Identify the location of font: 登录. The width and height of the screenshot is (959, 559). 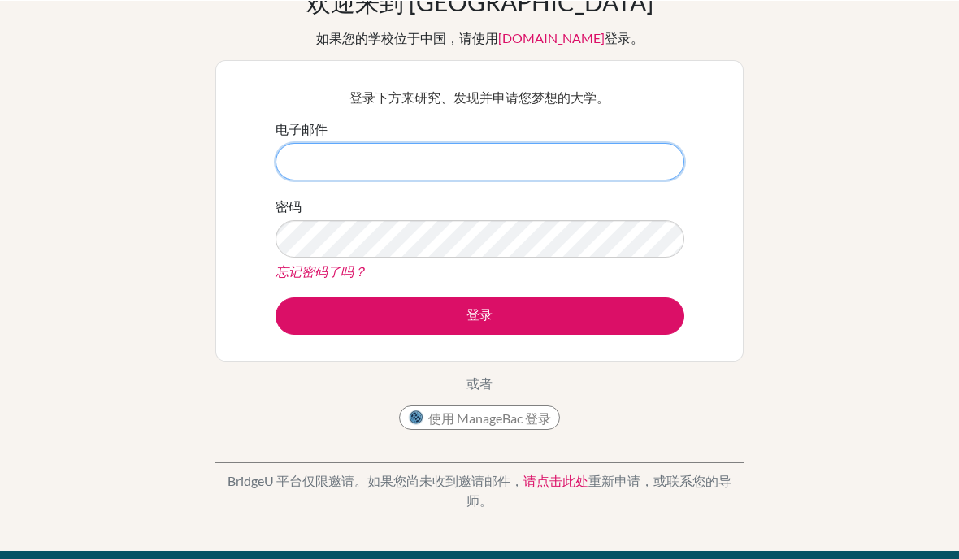
(480, 313).